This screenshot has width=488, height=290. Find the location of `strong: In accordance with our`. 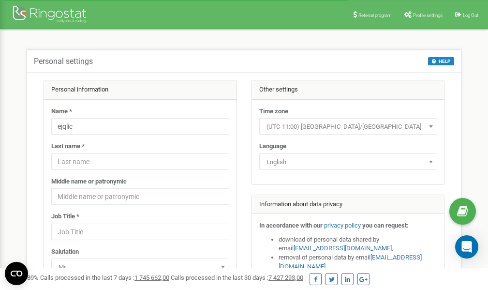

strong: In accordance with our is located at coordinates (291, 225).